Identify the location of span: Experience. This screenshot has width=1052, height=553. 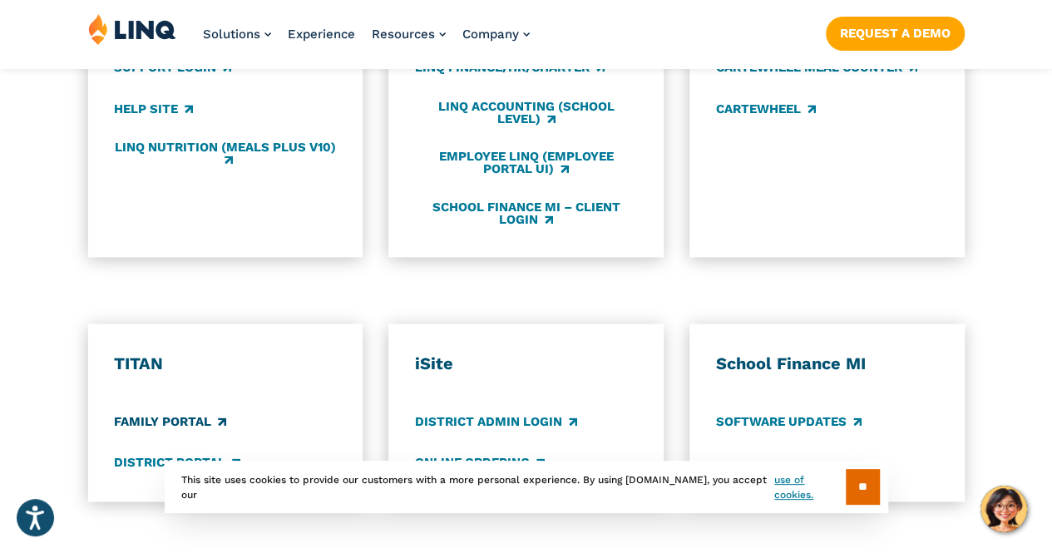
(321, 34).